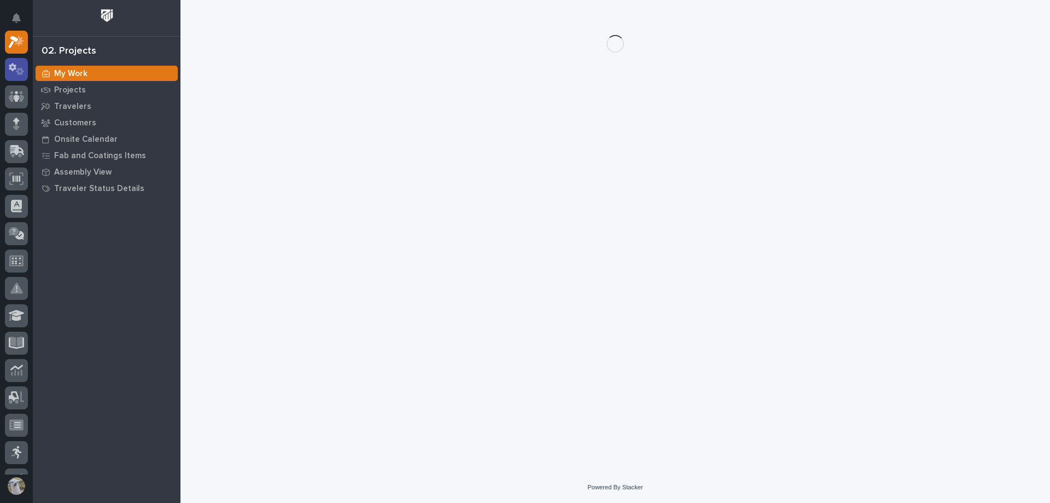 The height and width of the screenshot is (503, 1050). I want to click on button: users-avatar, so click(16, 486).